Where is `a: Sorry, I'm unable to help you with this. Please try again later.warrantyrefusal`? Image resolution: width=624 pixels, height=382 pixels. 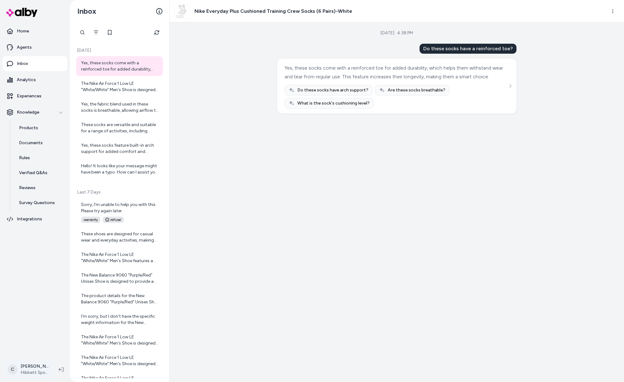
a: Sorry, I'm unable to help you with this. Please try again later.warrantyrefusal is located at coordinates (119, 212).